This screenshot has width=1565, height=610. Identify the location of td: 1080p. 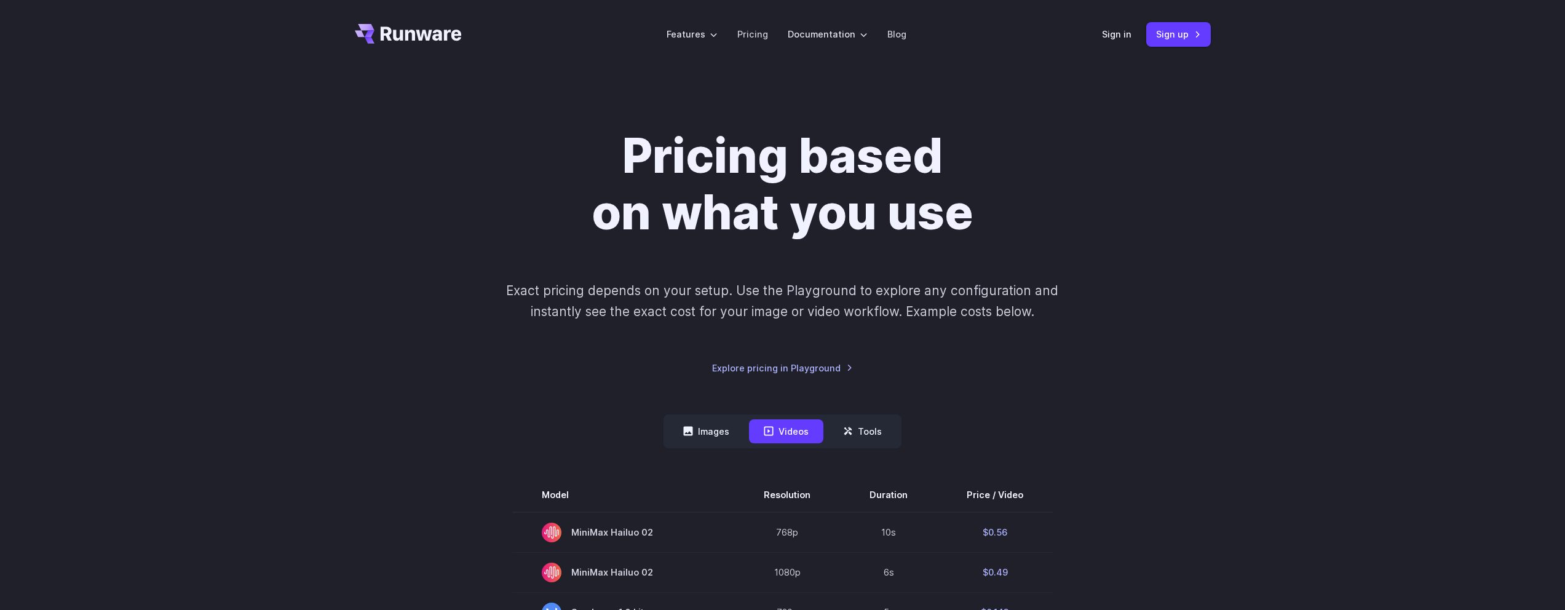
(787, 572).